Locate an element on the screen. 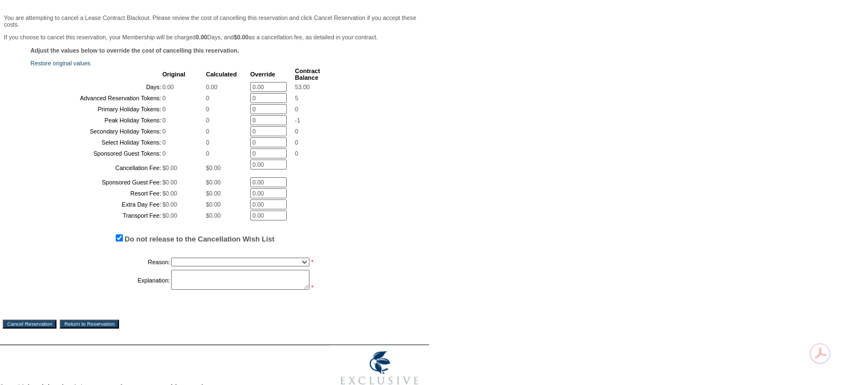 Image resolution: width=842 pixels, height=385 pixels. td: Sponsored Guest Fee: is located at coordinates (96, 182).